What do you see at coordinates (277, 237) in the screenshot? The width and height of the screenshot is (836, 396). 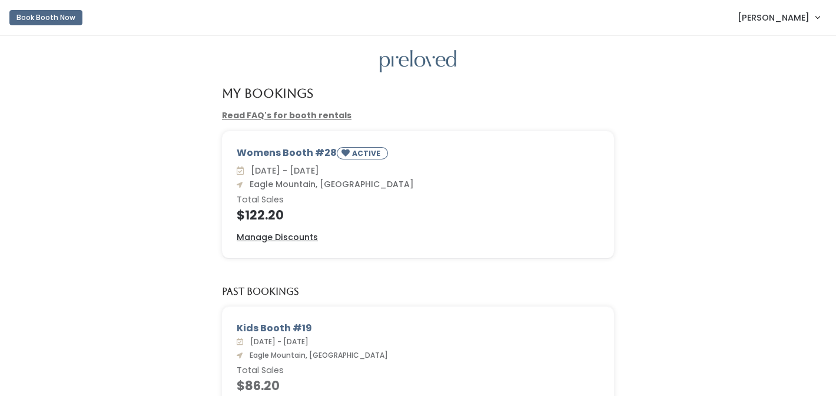 I see `a: Manage Discounts` at bounding box center [277, 237].